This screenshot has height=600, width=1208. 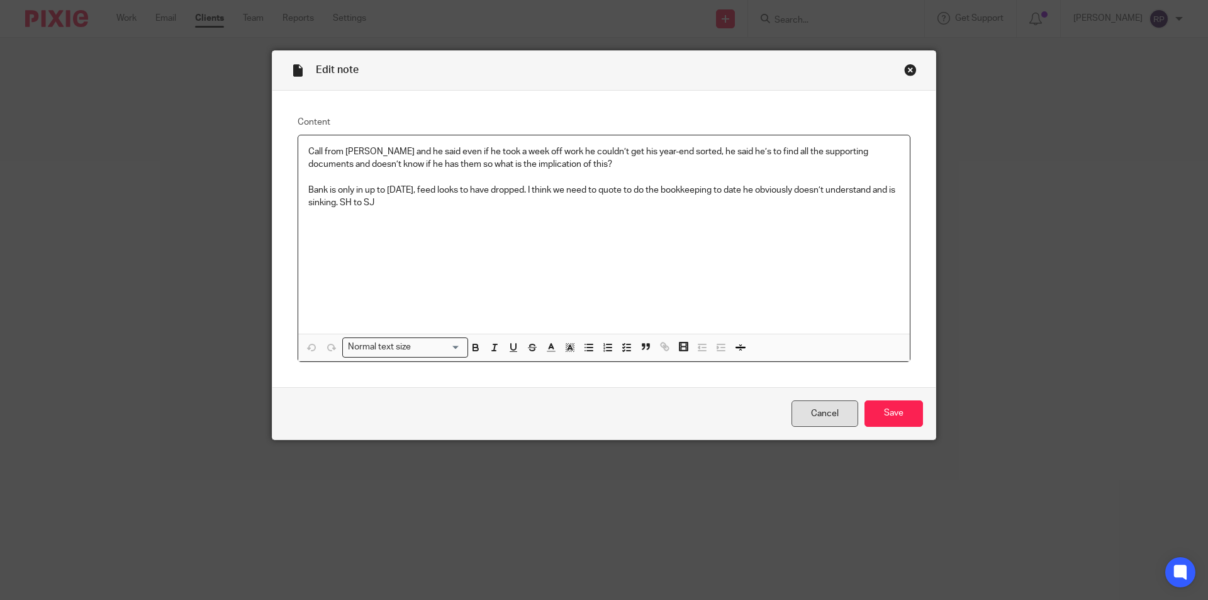 I want to click on span: Normal text size, so click(x=379, y=347).